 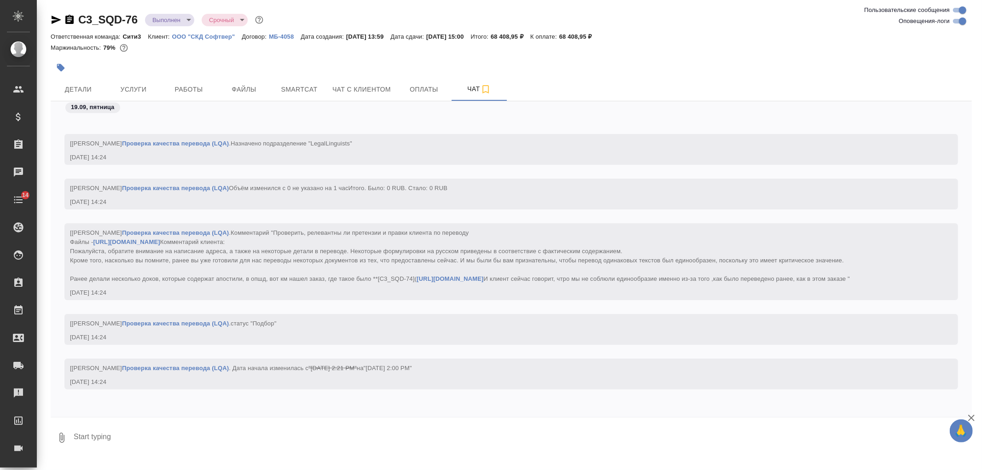 What do you see at coordinates (285, 36) in the screenshot?
I see `a: МБ-4058` at bounding box center [285, 36].